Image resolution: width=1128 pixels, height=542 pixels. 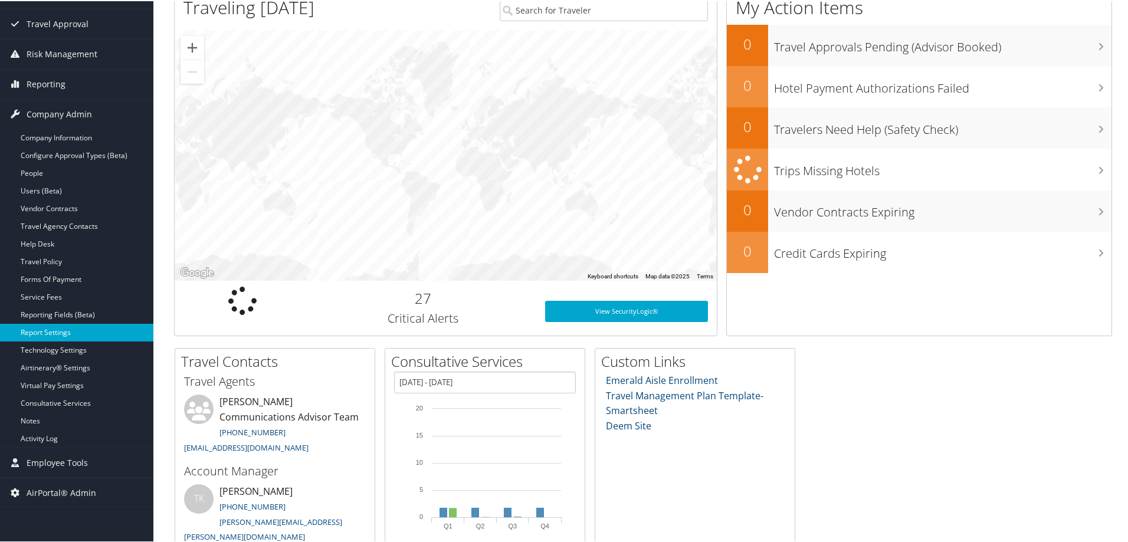 What do you see at coordinates (57, 462) in the screenshot?
I see `span: Employee Tools` at bounding box center [57, 462].